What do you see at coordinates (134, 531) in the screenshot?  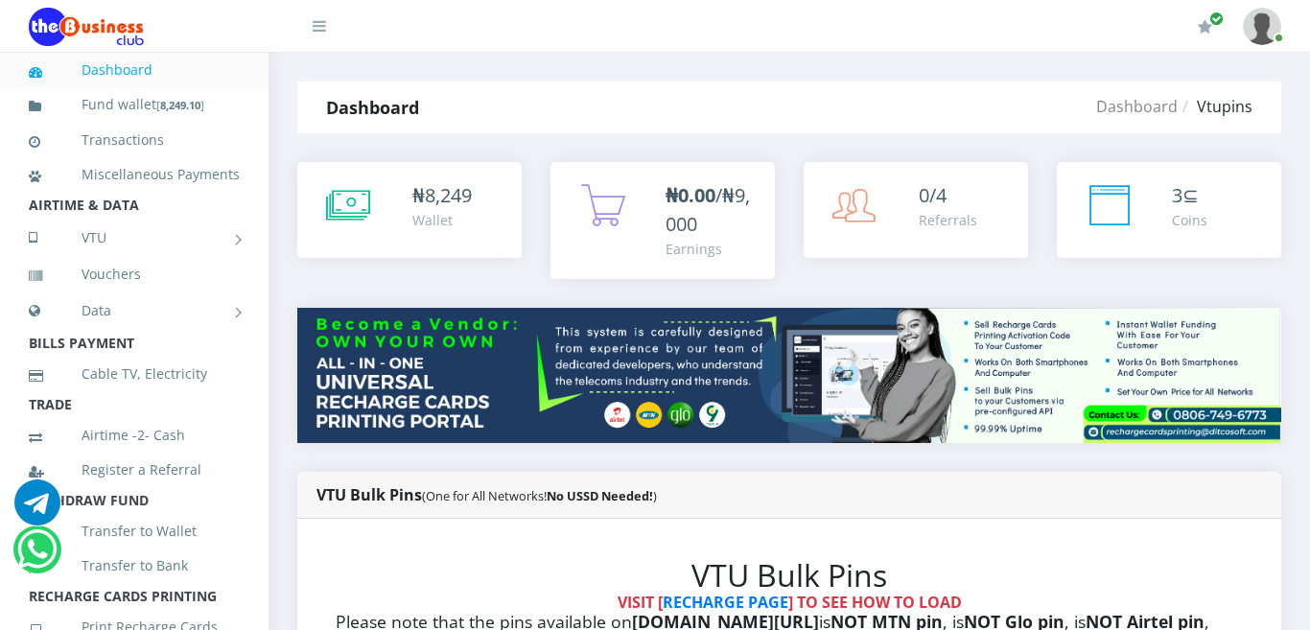 I see `a: Transfer to Wallet` at bounding box center [134, 531].